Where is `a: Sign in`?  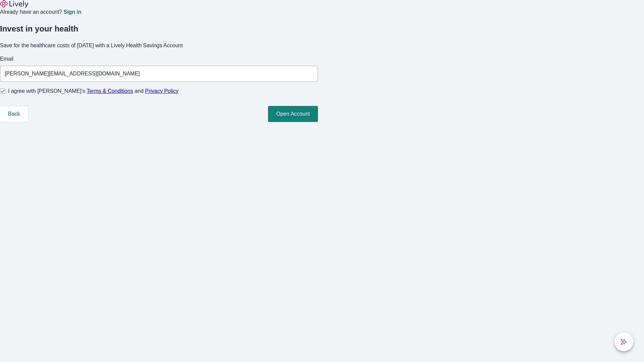
a: Sign in is located at coordinates (72, 12).